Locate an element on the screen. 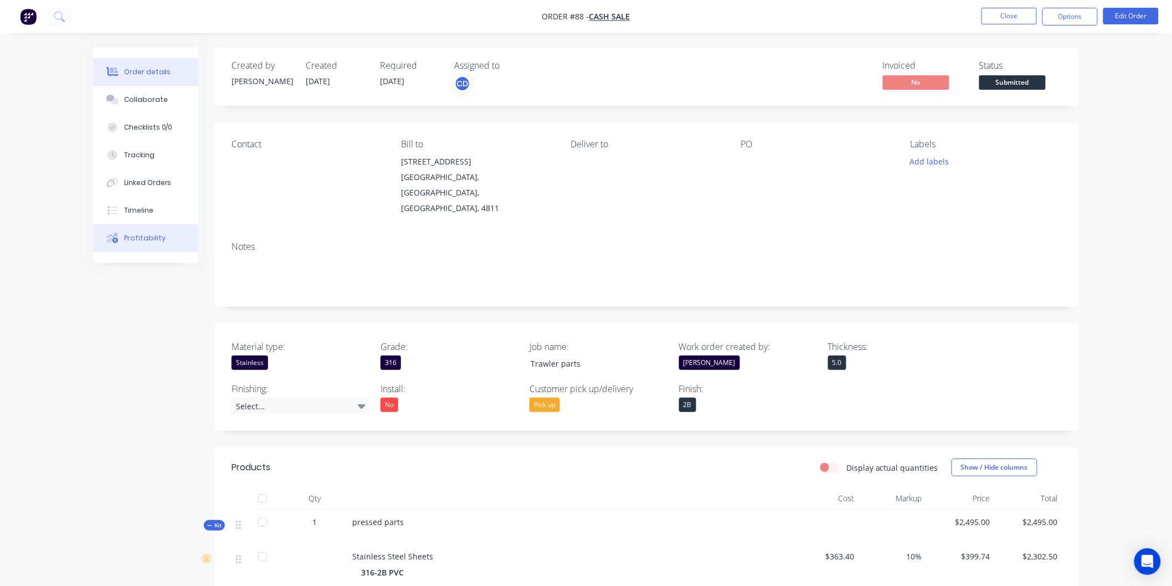 The width and height of the screenshot is (1172, 586). label: Customer pick up/delivery is located at coordinates (599, 389).